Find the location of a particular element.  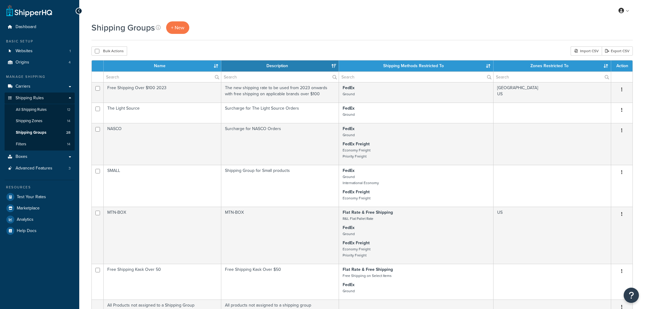

li: Boxes is located at coordinates (40, 156).